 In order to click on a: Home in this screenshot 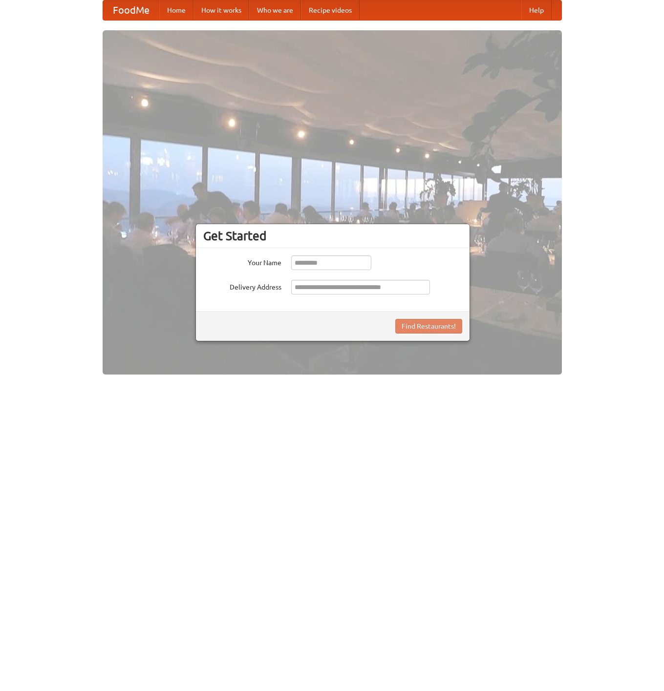, I will do `click(176, 10)`.